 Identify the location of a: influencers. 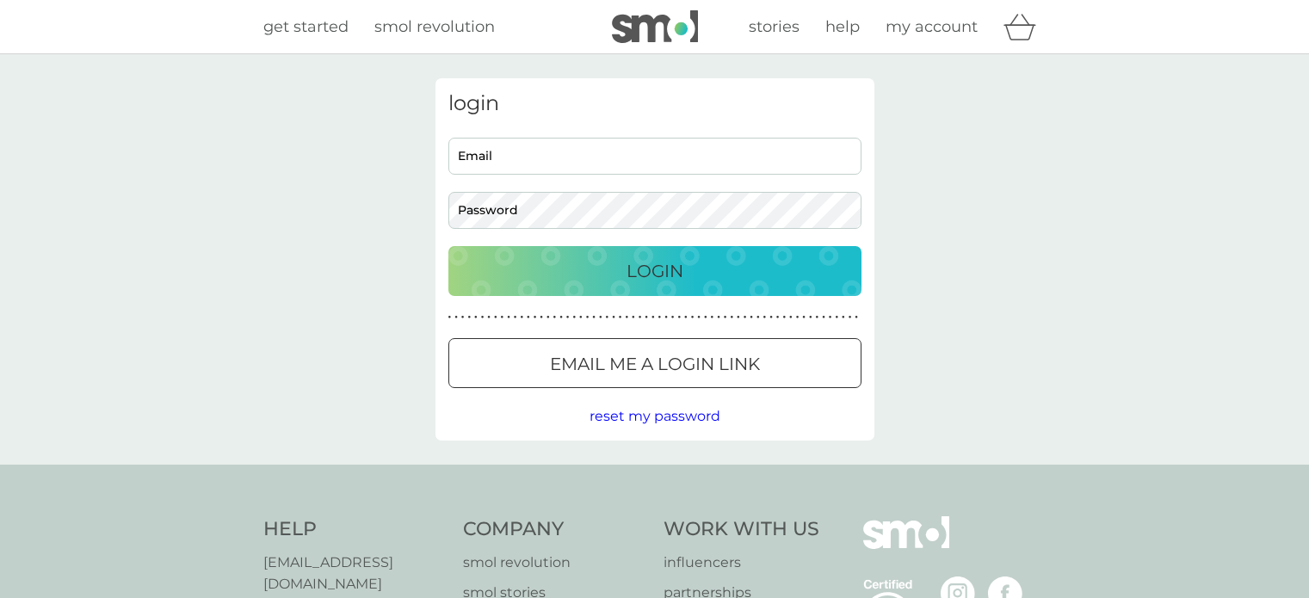
(741, 563).